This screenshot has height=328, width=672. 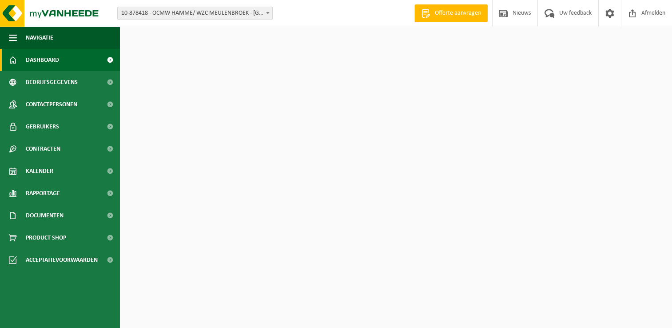 I want to click on span: 10-878418 - OCMW HAMME/ WZC MEULENBROEK - HAMME, so click(x=195, y=13).